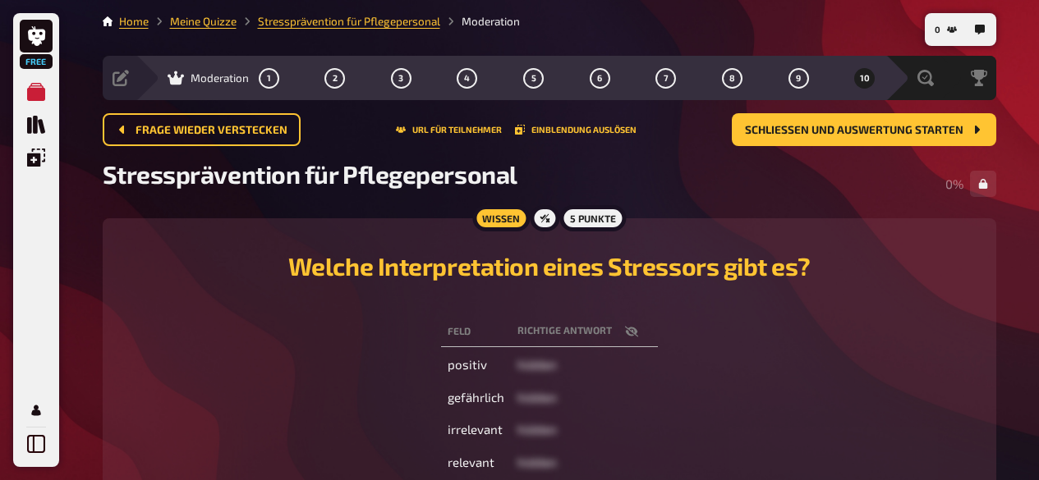 The image size is (1039, 480). What do you see at coordinates (335, 78) in the screenshot?
I see `span: 2` at bounding box center [335, 78].